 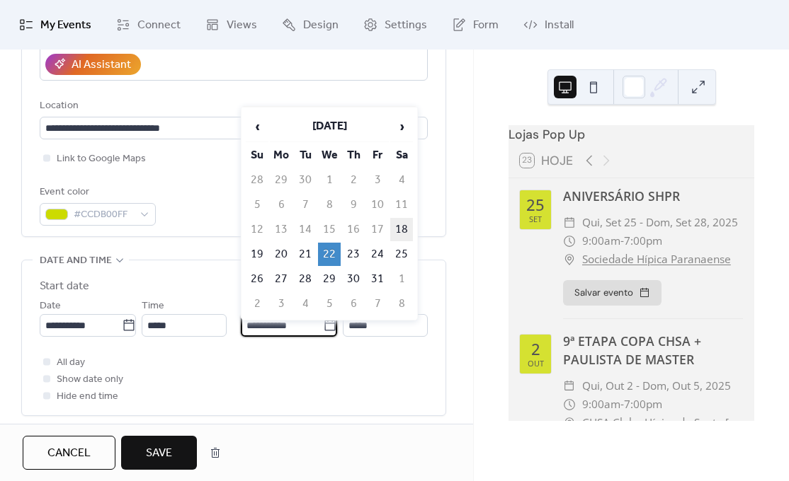 What do you see at coordinates (475, 25) in the screenshot?
I see `a: Form` at bounding box center [475, 25].